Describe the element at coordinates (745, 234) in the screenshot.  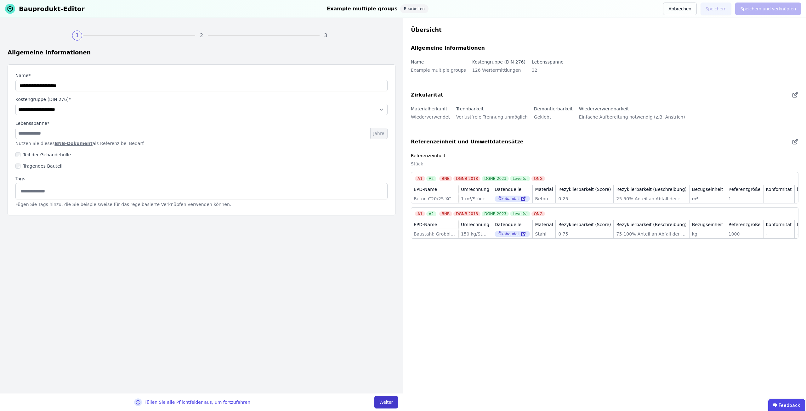
I see `div: 1000` at that location.